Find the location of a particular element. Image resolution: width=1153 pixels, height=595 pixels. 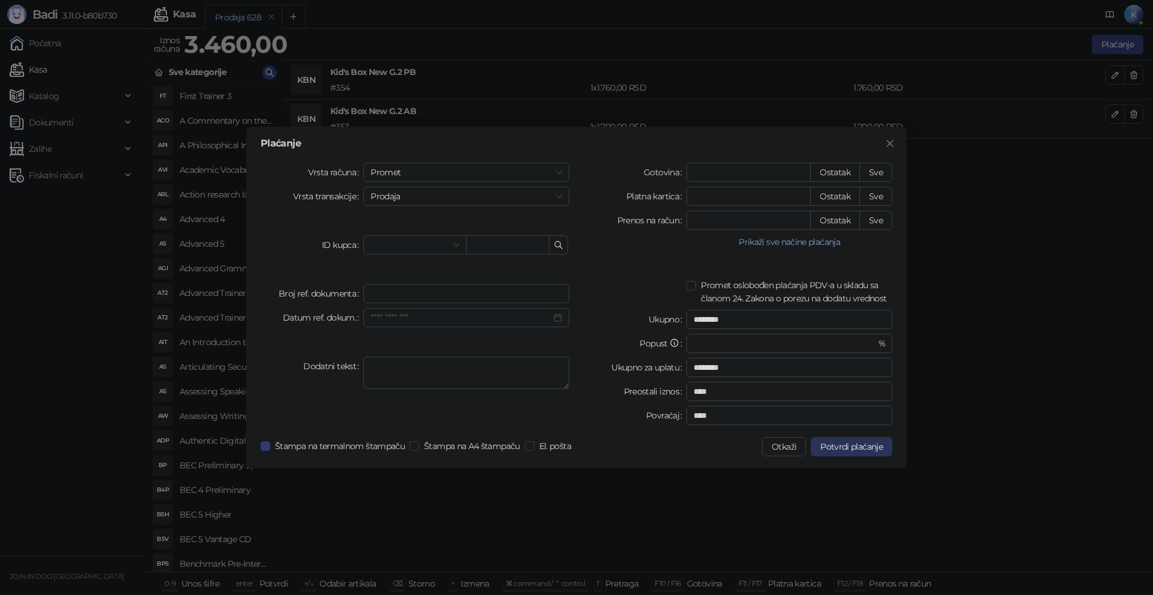

textarea: Dodatni tekst is located at coordinates (466, 373).